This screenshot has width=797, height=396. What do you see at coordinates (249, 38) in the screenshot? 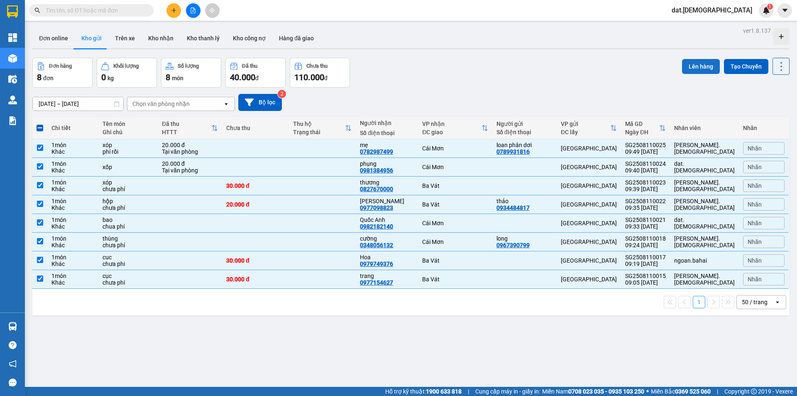
I see `button: Kho công nợ` at bounding box center [249, 38].